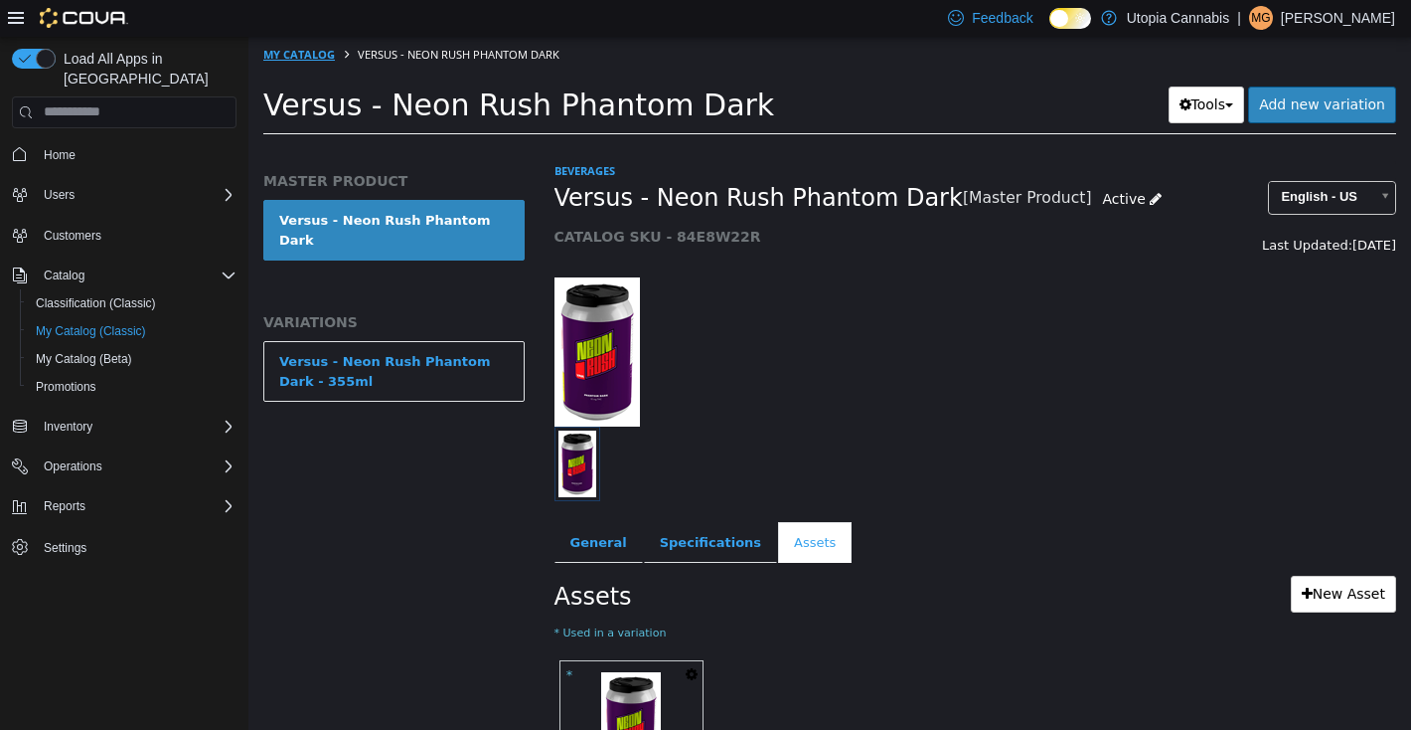  Describe the element at coordinates (349, 315) in the screenshot. I see `img: 150` at that location.